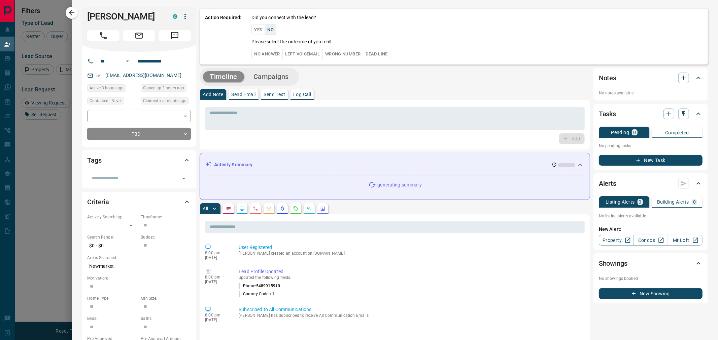 This screenshot has width=718, height=340. What do you see at coordinates (112, 246) in the screenshot?
I see `p: $0 - $0` at bounding box center [112, 246].